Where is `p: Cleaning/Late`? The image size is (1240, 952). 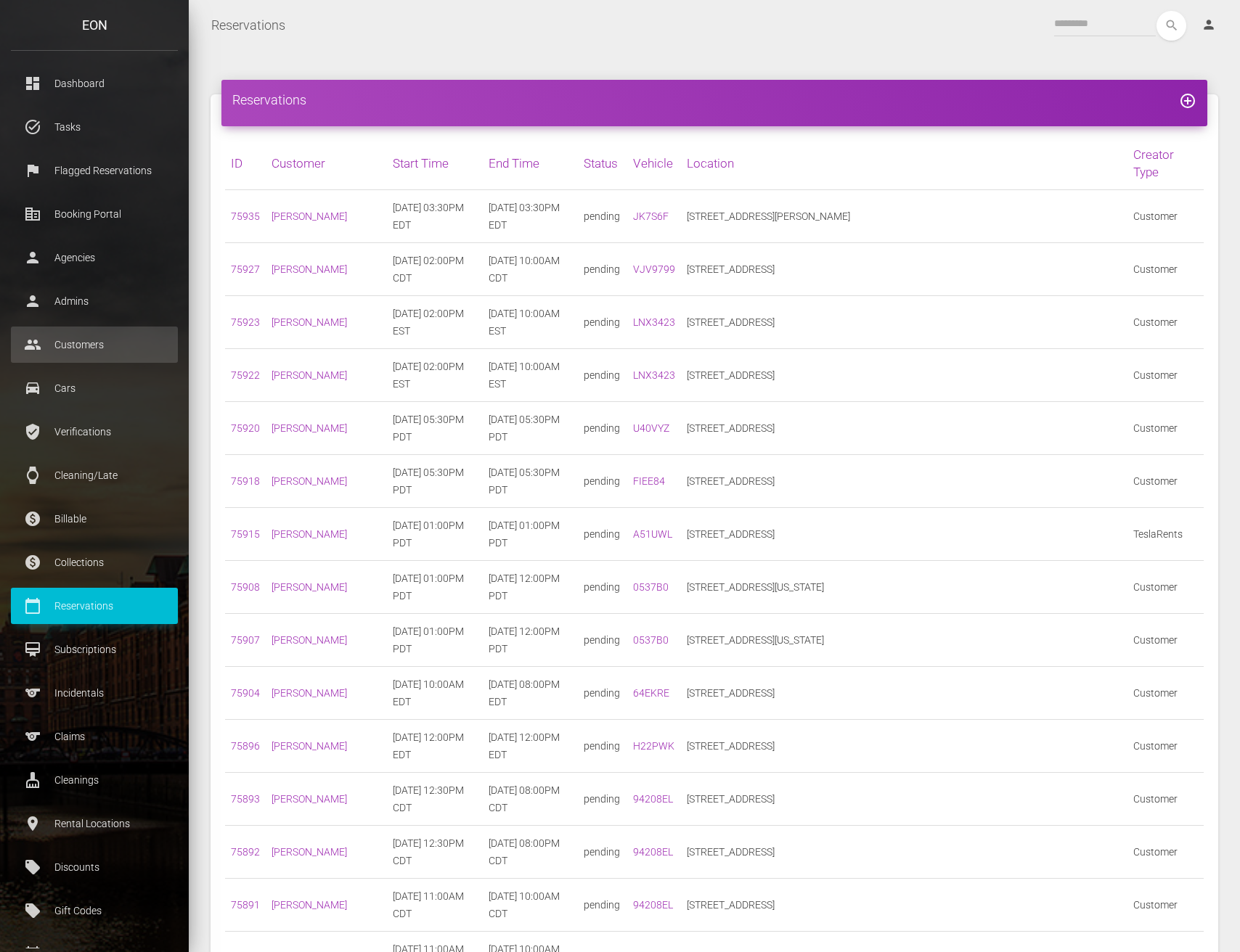
p: Cleaning/Late is located at coordinates (94, 476).